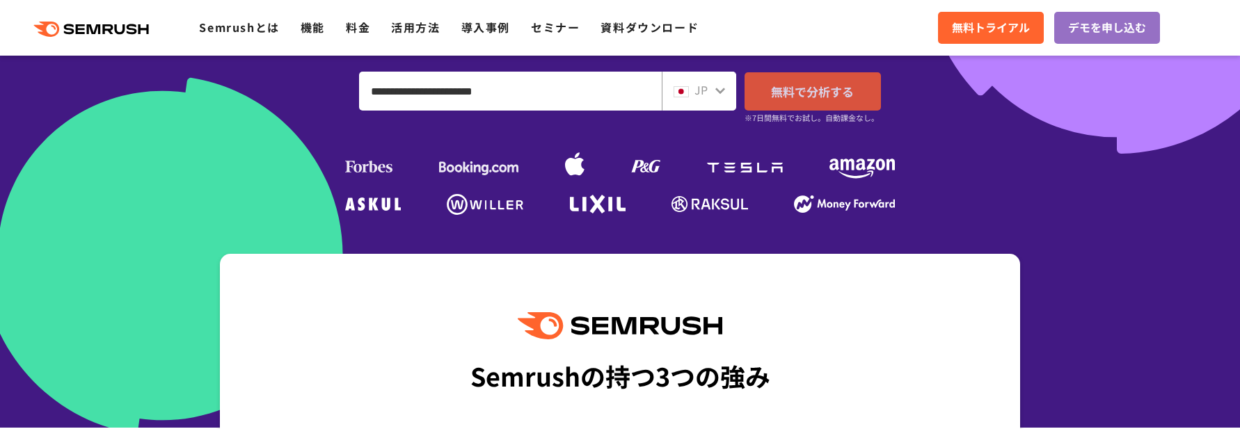 This screenshot has height=429, width=1240. What do you see at coordinates (312, 27) in the screenshot?
I see `a: 機能` at bounding box center [312, 27].